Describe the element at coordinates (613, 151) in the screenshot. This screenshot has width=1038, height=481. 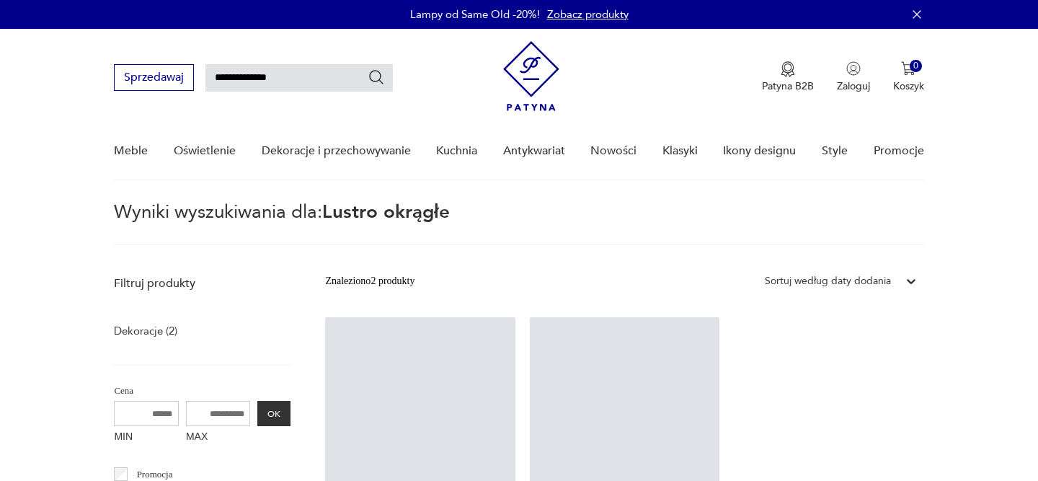
I see `a: Nowości` at that location.